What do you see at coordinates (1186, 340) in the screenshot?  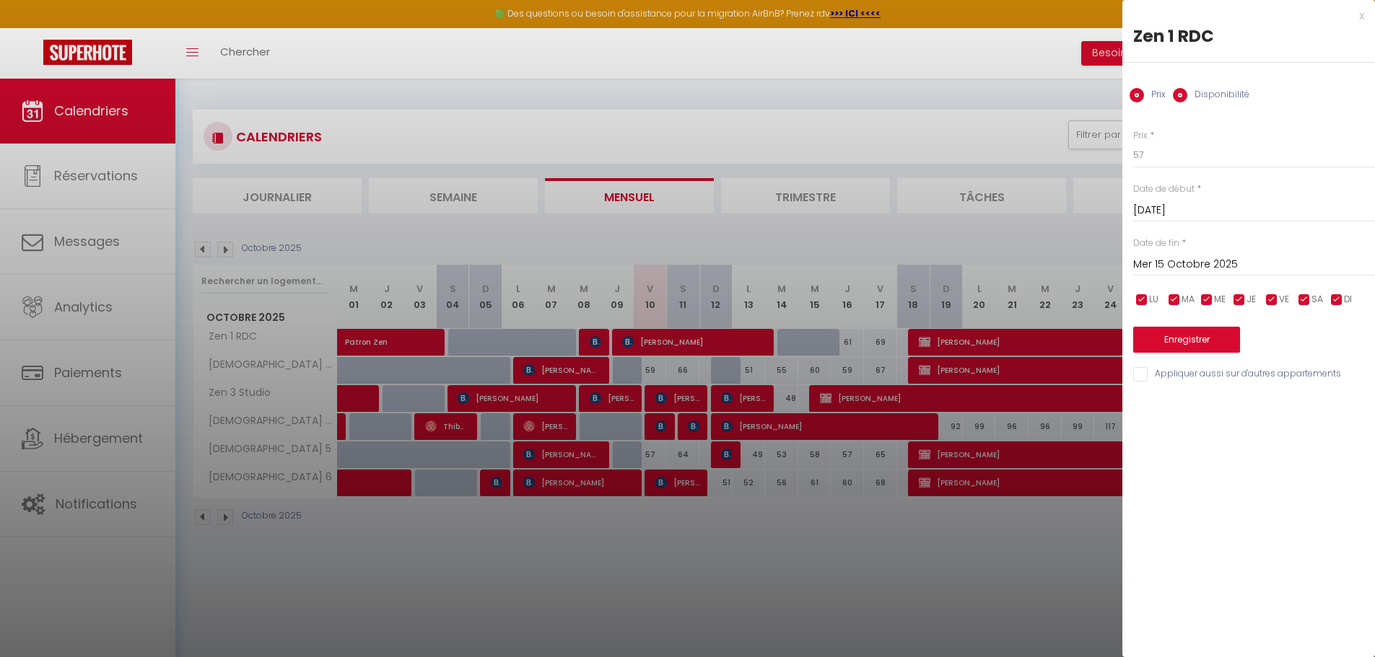 I see `button: Enregistrer` at bounding box center [1186, 340].